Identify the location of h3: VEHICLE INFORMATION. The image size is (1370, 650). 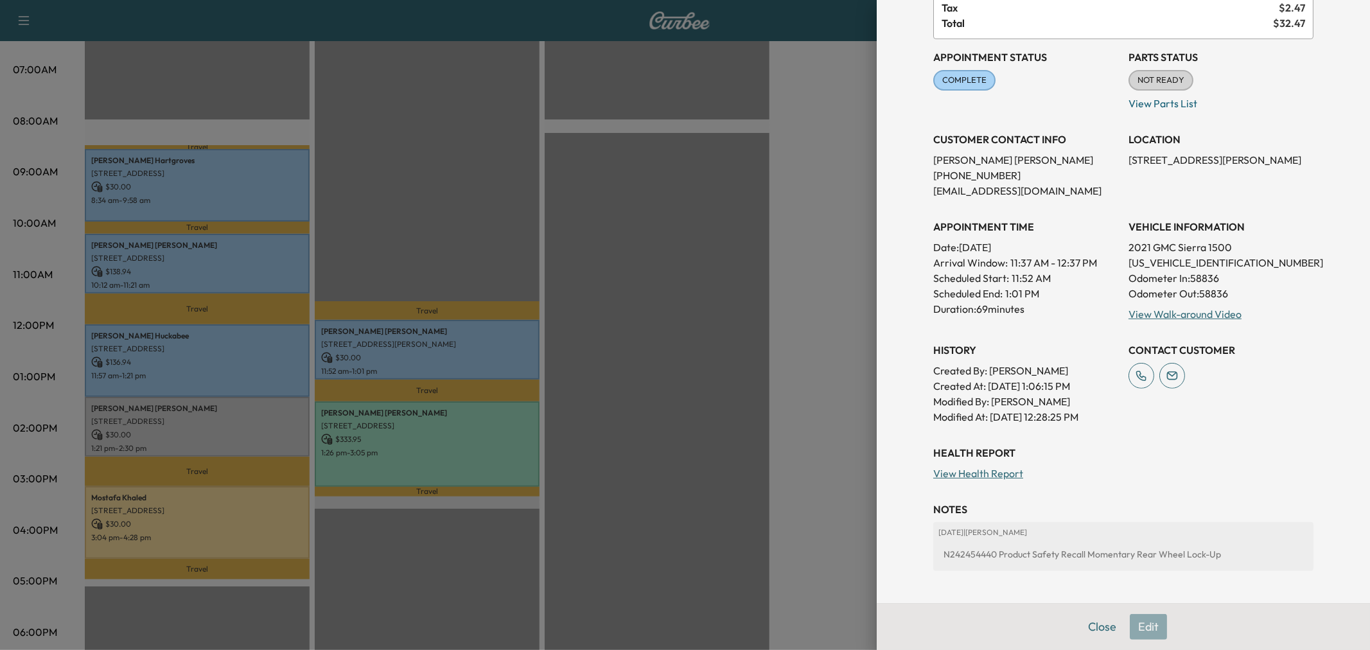
(1221, 227).